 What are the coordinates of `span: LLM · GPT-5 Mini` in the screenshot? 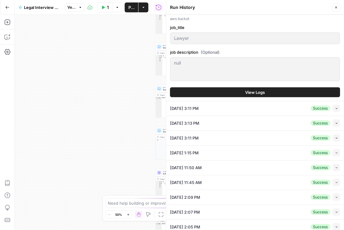 It's located at (179, 171).